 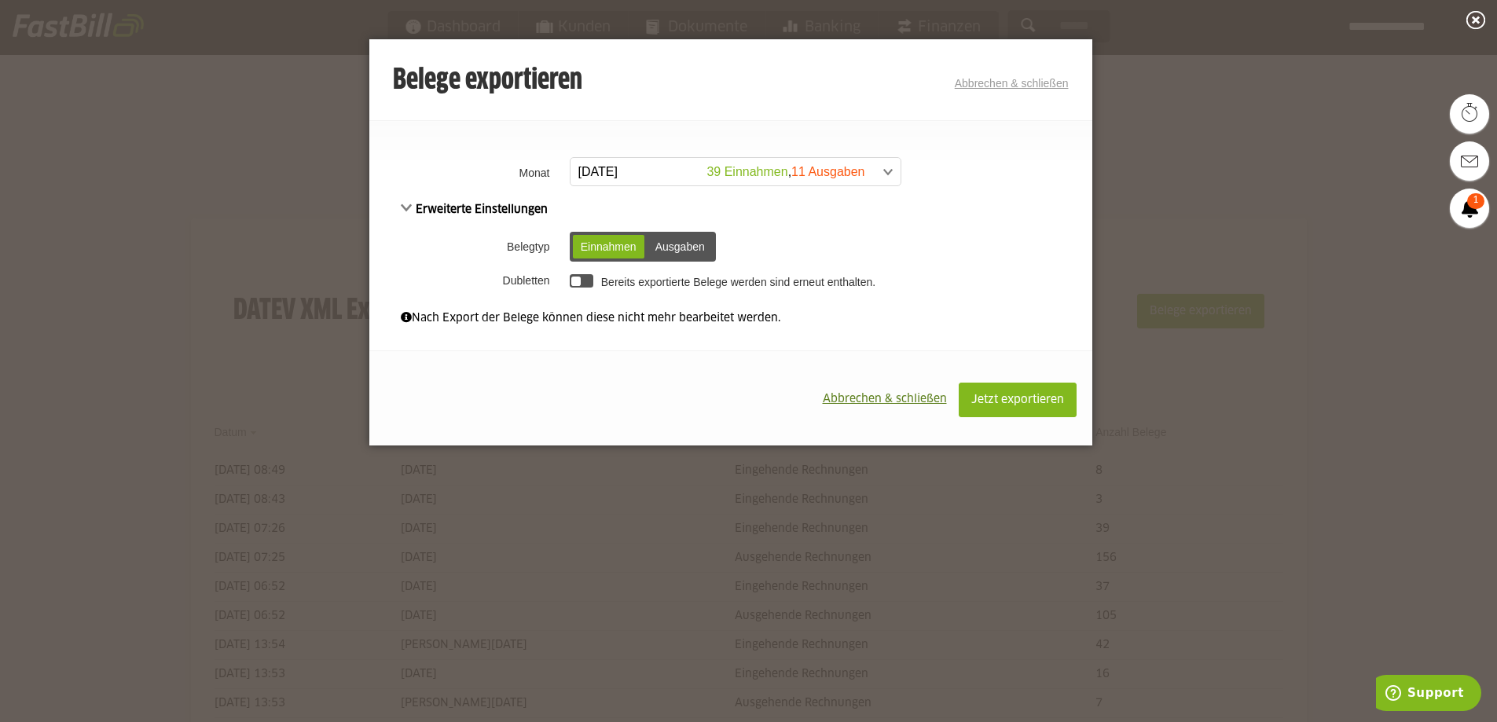 What do you see at coordinates (1470, 208) in the screenshot?
I see `a: 1` at bounding box center [1470, 208].